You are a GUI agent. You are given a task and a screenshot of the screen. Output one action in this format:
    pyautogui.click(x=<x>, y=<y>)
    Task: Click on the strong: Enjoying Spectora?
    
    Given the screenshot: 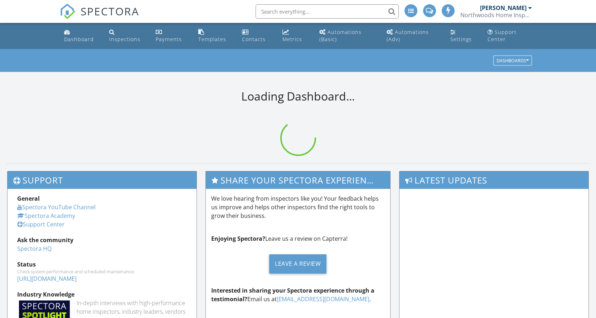 What is the action you would take?
    pyautogui.click(x=238, y=239)
    